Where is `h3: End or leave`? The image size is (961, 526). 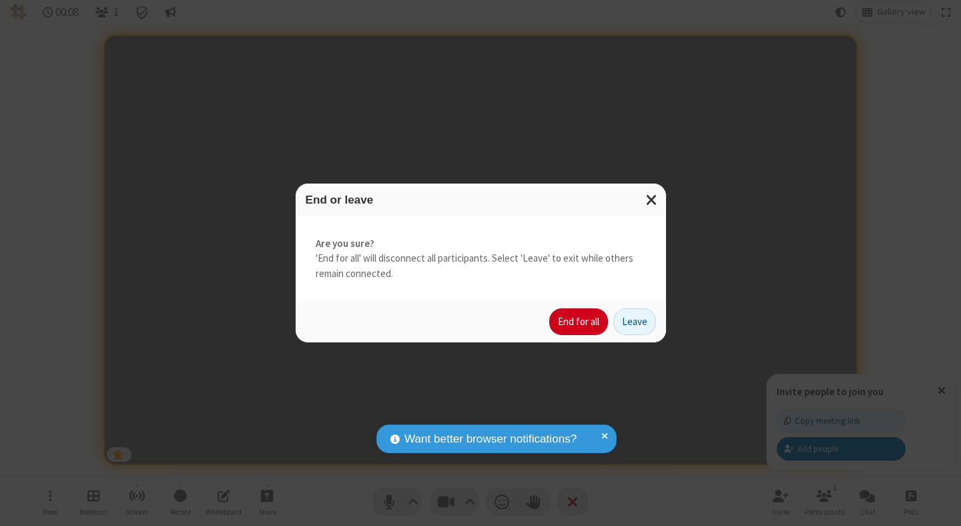 h3: End or leave is located at coordinates (480, 199).